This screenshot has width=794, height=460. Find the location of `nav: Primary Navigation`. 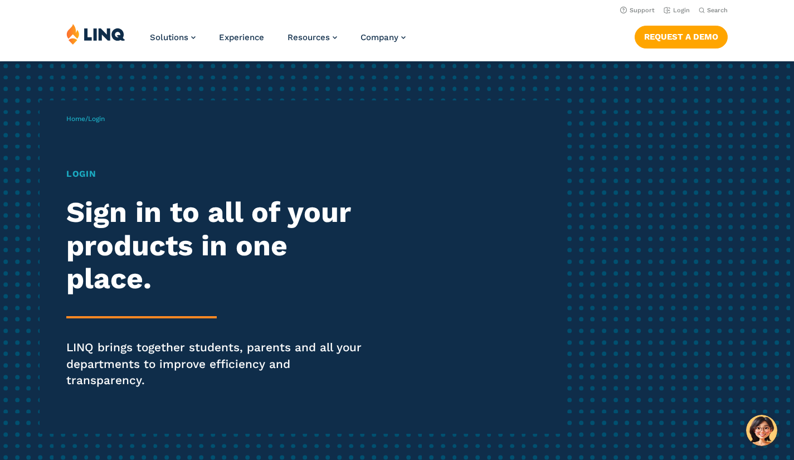

nav: Primary Navigation is located at coordinates (278, 42).